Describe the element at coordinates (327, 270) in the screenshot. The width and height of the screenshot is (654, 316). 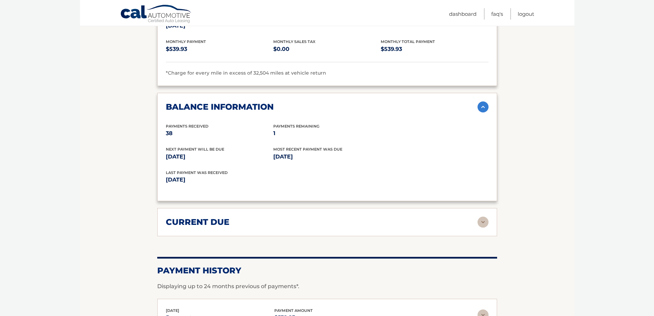
I see `h2: Payment History` at that location.